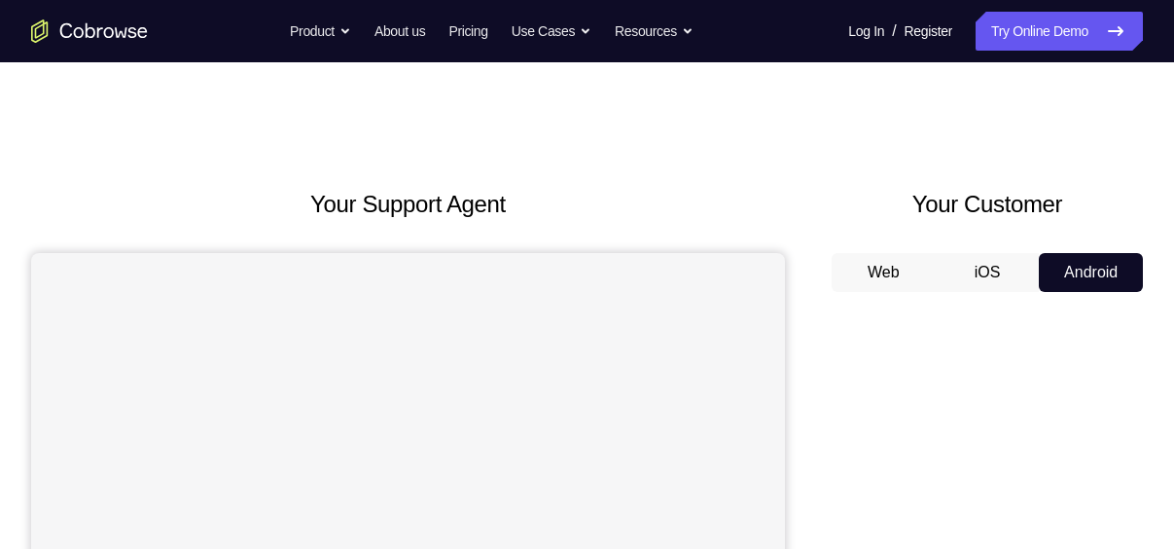 This screenshot has height=549, width=1174. I want to click on a: Register, so click(928, 31).